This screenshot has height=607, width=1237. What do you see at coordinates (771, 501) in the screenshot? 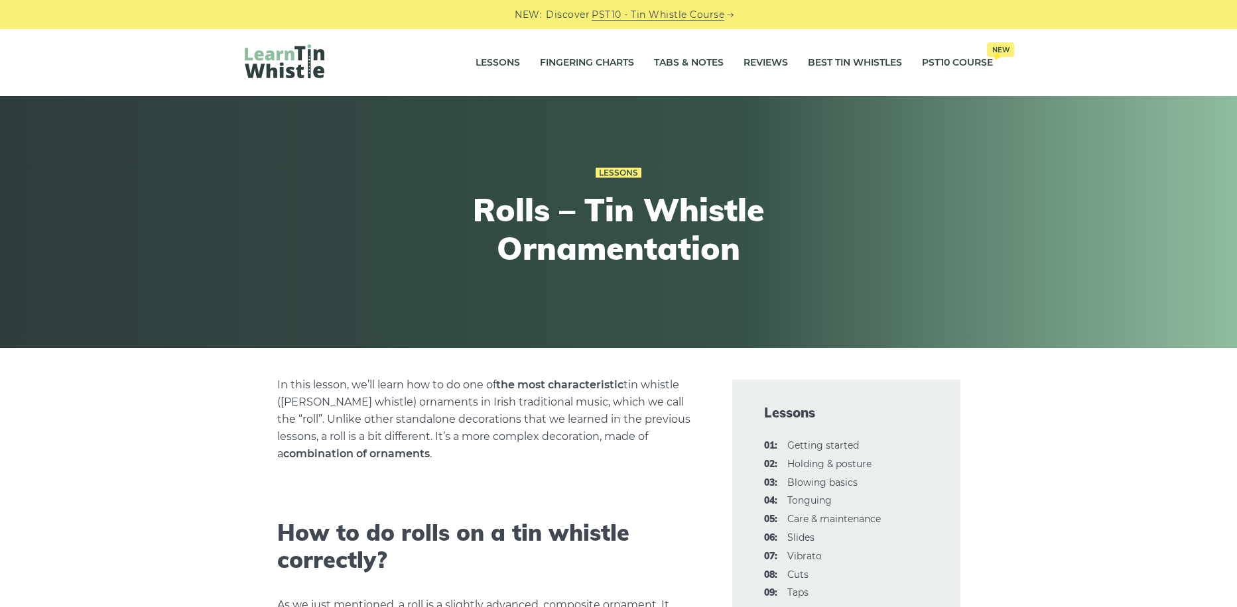
I see `span: 04:` at bounding box center [771, 501].